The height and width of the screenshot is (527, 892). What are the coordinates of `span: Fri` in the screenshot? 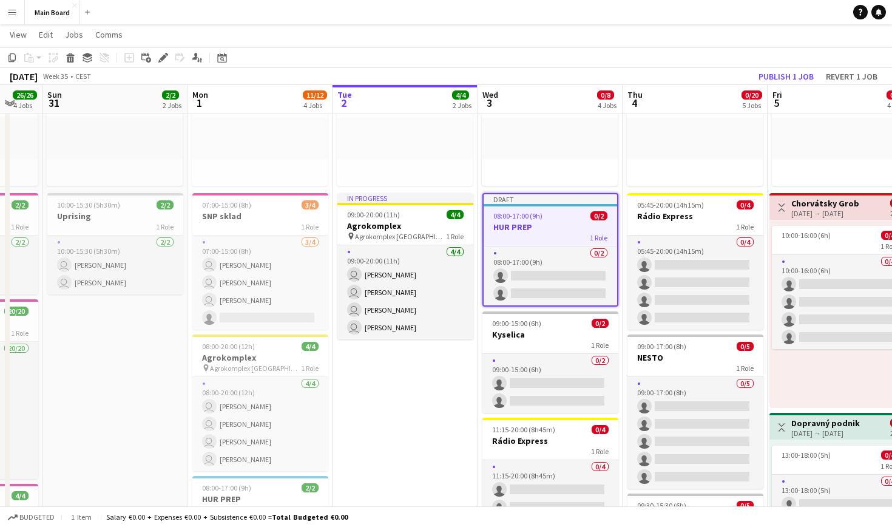 It's located at (778, 95).